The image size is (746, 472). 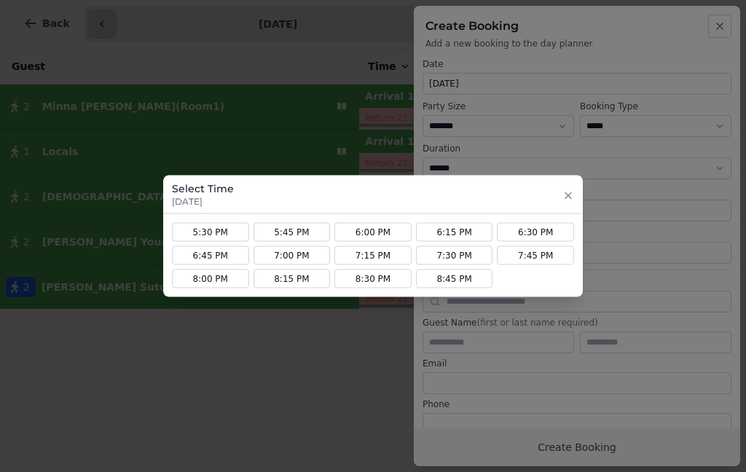 I want to click on button: 7:00 PM, so click(x=292, y=256).